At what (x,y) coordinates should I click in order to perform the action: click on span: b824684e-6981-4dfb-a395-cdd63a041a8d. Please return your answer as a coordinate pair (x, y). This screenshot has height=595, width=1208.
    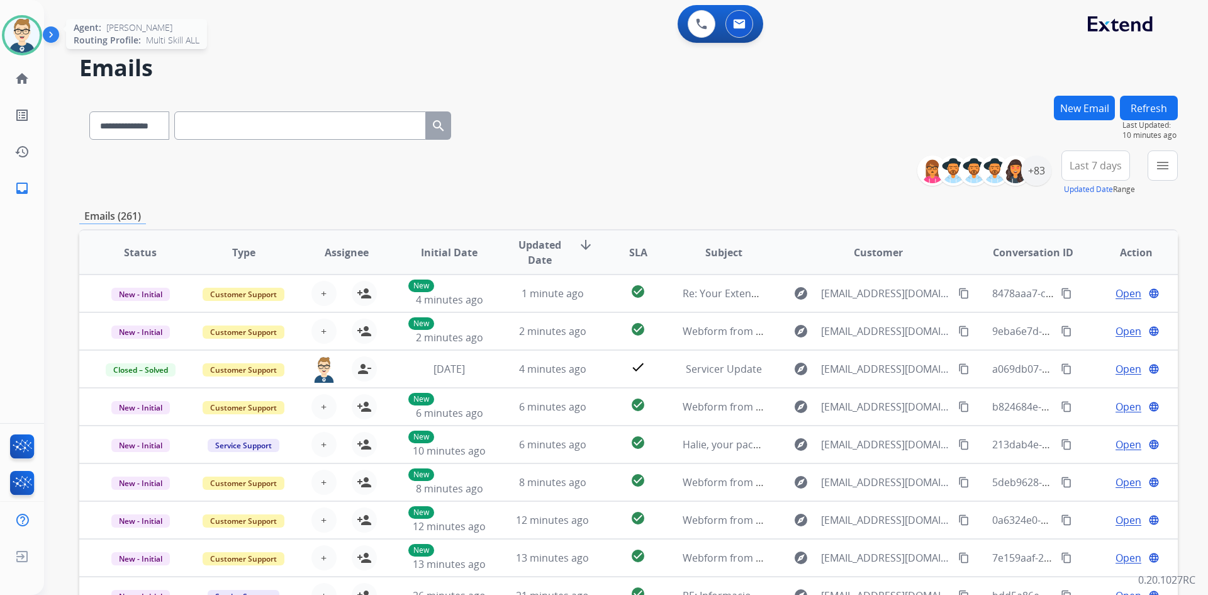
    Looking at the image, I should click on (1089, 407).